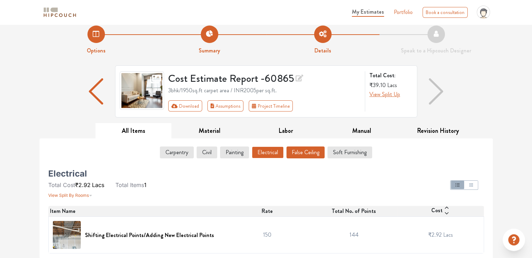  I want to click on button: Civil, so click(207, 152).